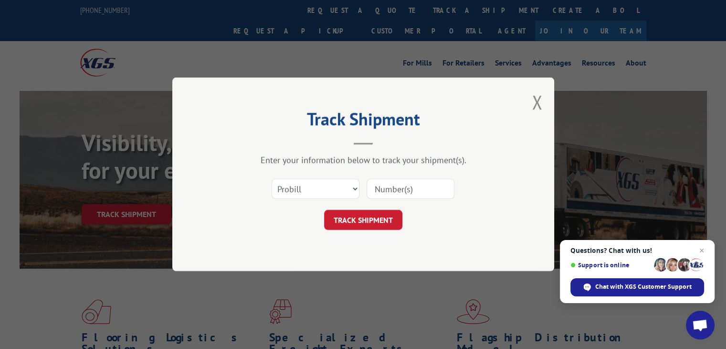 This screenshot has width=726, height=349. What do you see at coordinates (363, 121) in the screenshot?
I see `h2: Track Shipment` at bounding box center [363, 121].